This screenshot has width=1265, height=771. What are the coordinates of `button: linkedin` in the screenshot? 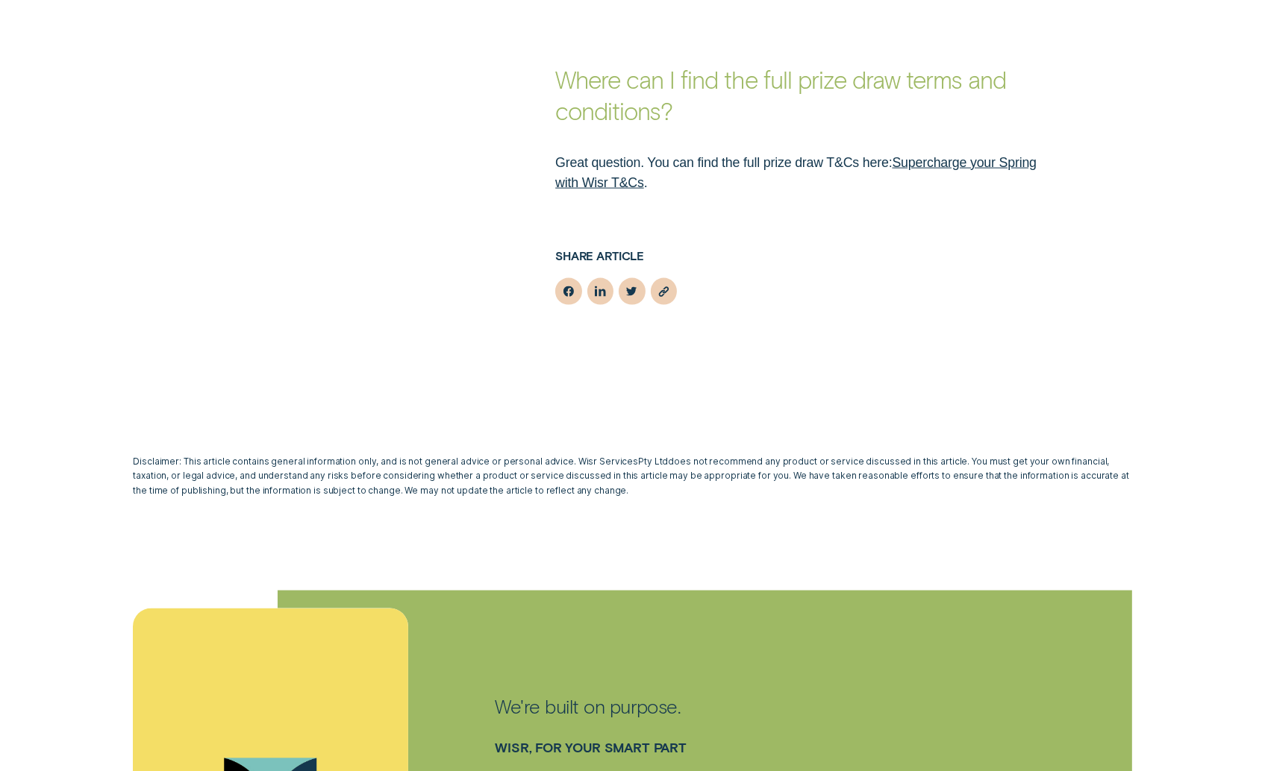 It's located at (601, 292).